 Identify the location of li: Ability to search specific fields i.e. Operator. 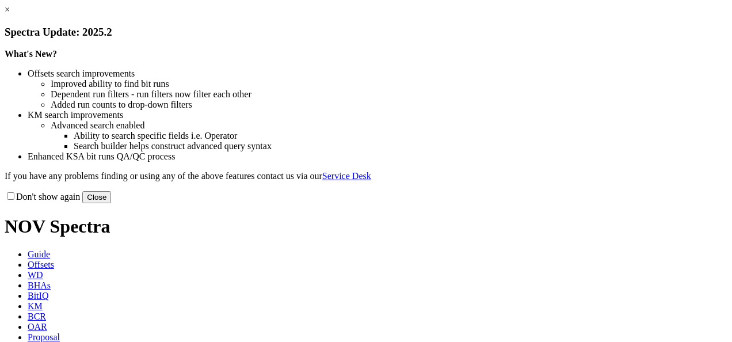
(401, 136).